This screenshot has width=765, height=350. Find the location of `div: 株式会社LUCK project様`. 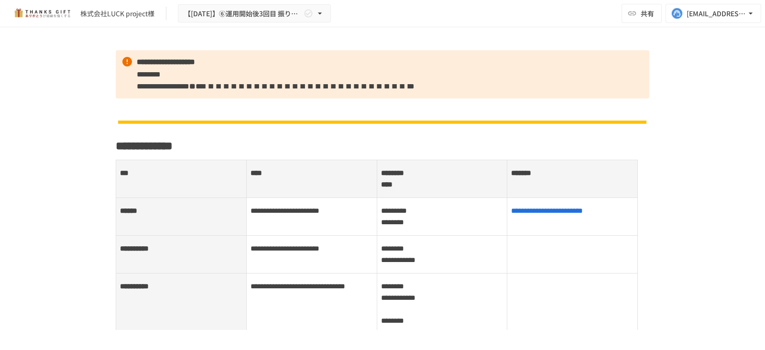

div: 株式会社LUCK project様 is located at coordinates (117, 13).